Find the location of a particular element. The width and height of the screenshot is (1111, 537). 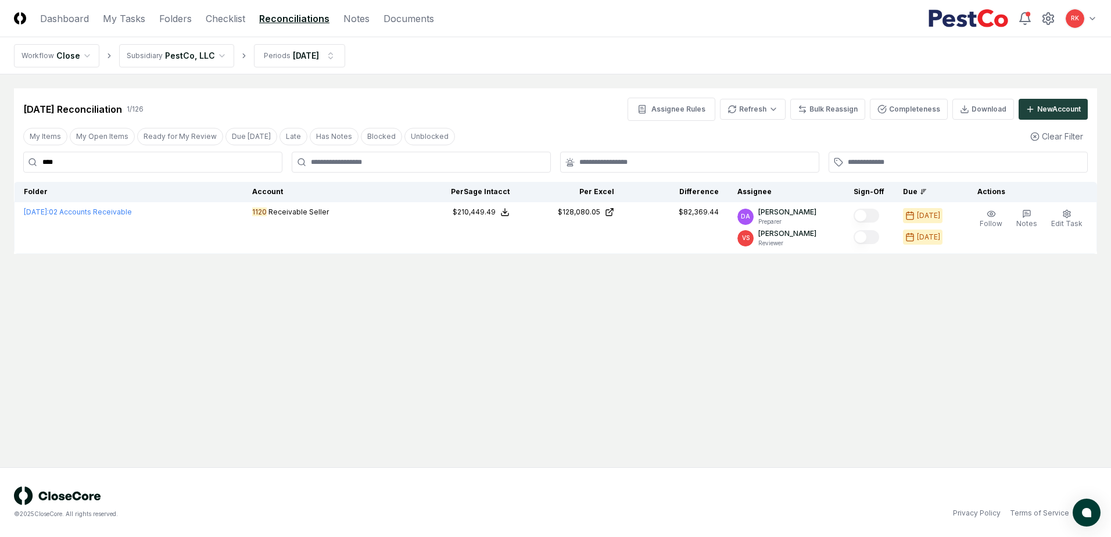

button: Due Today is located at coordinates (251, 137).